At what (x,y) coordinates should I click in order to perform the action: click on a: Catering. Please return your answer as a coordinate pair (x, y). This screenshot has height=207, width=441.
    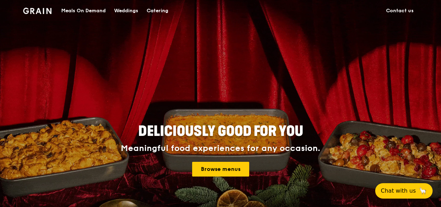
    Looking at the image, I should click on (158, 11).